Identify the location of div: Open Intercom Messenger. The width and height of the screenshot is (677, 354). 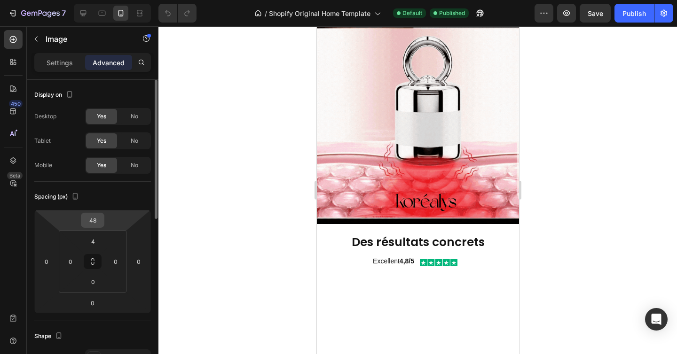
(656, 320).